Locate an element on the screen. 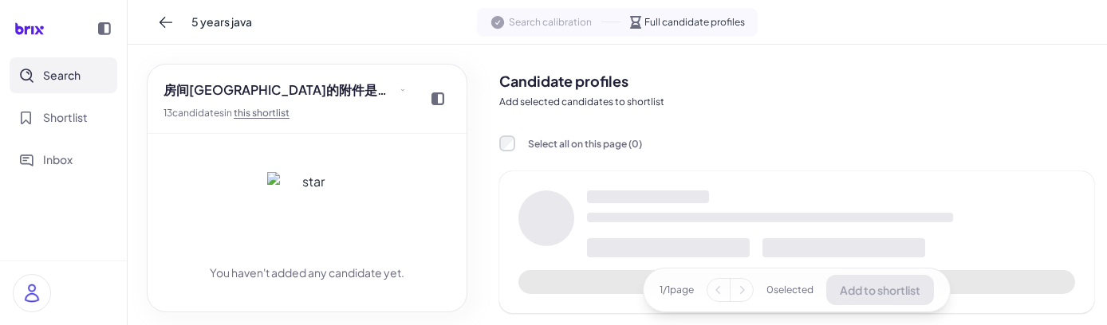  span: Inbox is located at coordinates (57, 160).